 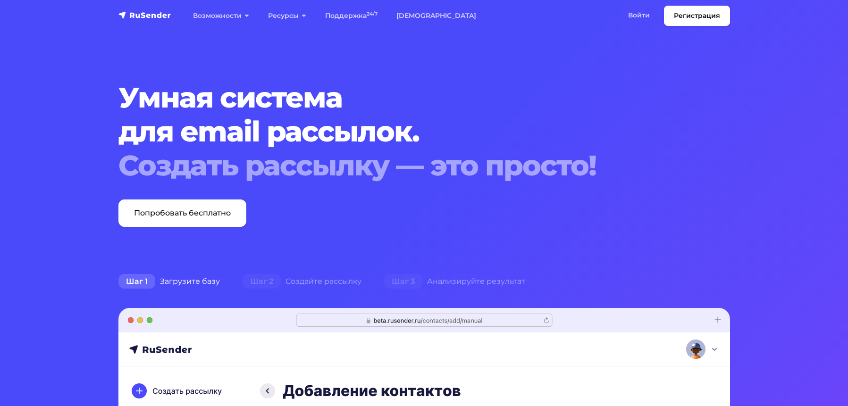 I want to click on div: Создать рассылку — это просто!, so click(x=398, y=166).